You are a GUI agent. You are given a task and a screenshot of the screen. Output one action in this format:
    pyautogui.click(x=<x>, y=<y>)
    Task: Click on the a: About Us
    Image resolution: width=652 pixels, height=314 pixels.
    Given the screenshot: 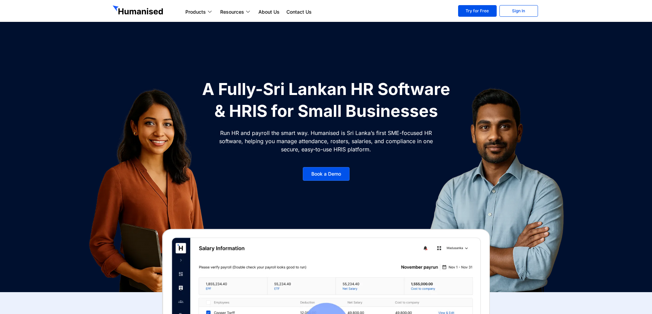 What is the action you would take?
    pyautogui.click(x=269, y=12)
    